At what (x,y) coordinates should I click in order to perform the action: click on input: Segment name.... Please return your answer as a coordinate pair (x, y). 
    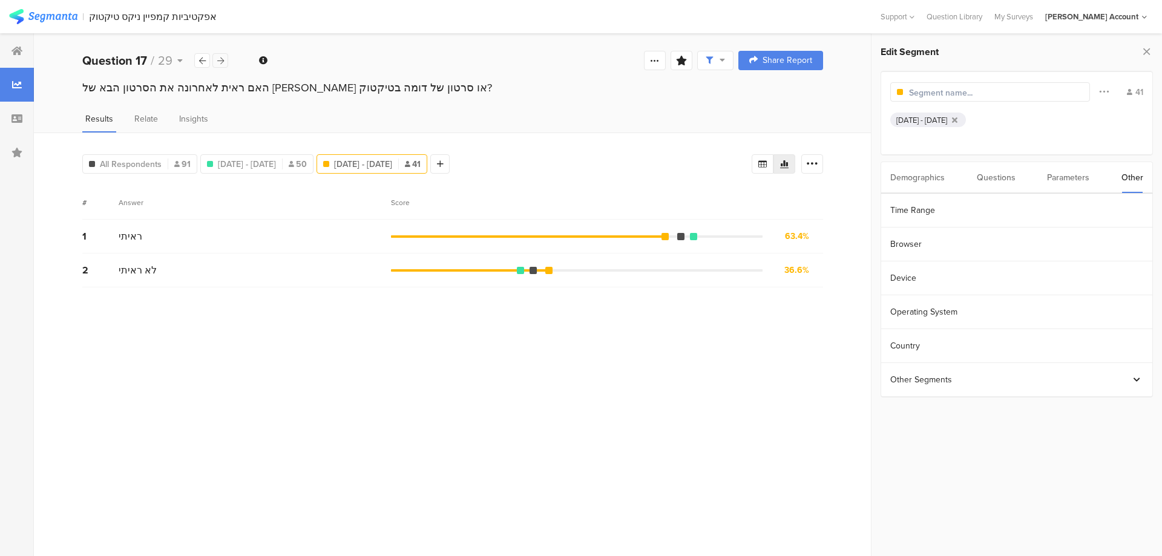
    Looking at the image, I should click on (962, 93).